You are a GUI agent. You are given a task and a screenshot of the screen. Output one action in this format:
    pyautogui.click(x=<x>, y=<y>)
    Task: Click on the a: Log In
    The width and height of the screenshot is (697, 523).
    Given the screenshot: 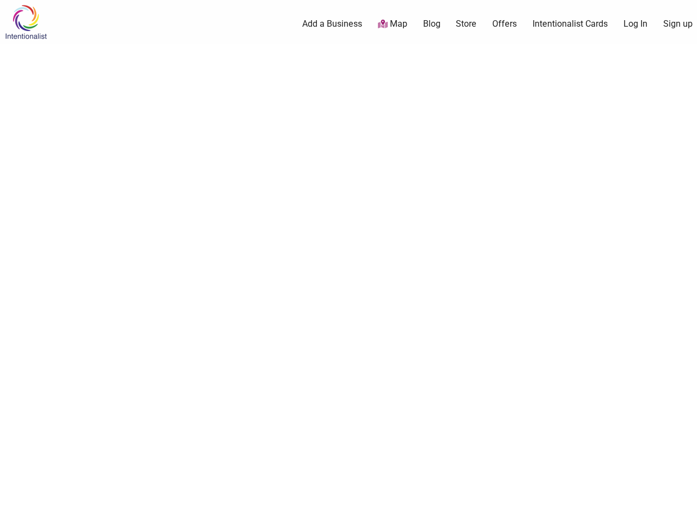 What is the action you would take?
    pyautogui.click(x=635, y=24)
    